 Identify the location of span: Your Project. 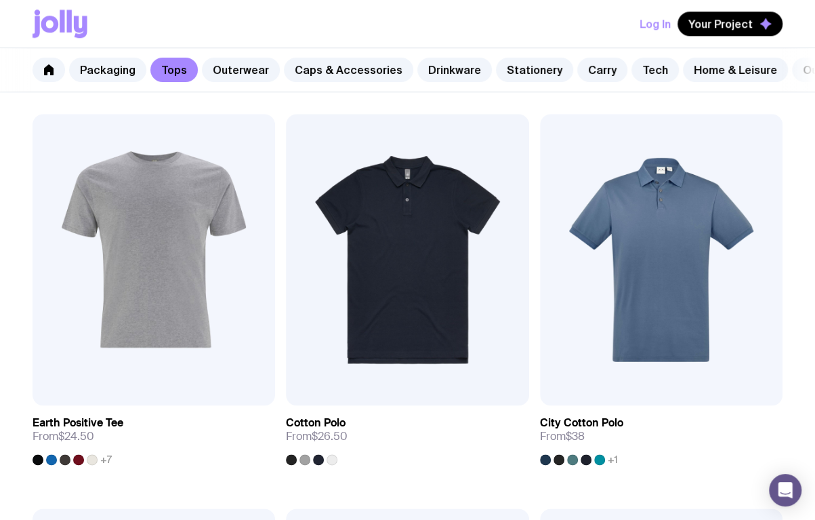
(720, 24).